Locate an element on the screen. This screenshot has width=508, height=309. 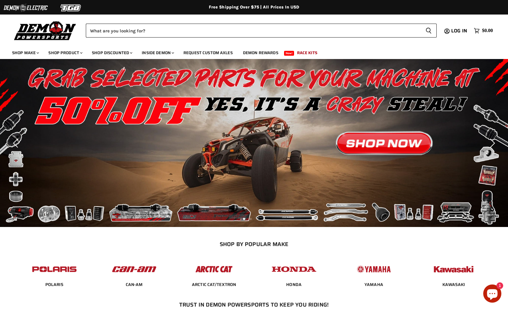
button: Search is located at coordinates (428, 31).